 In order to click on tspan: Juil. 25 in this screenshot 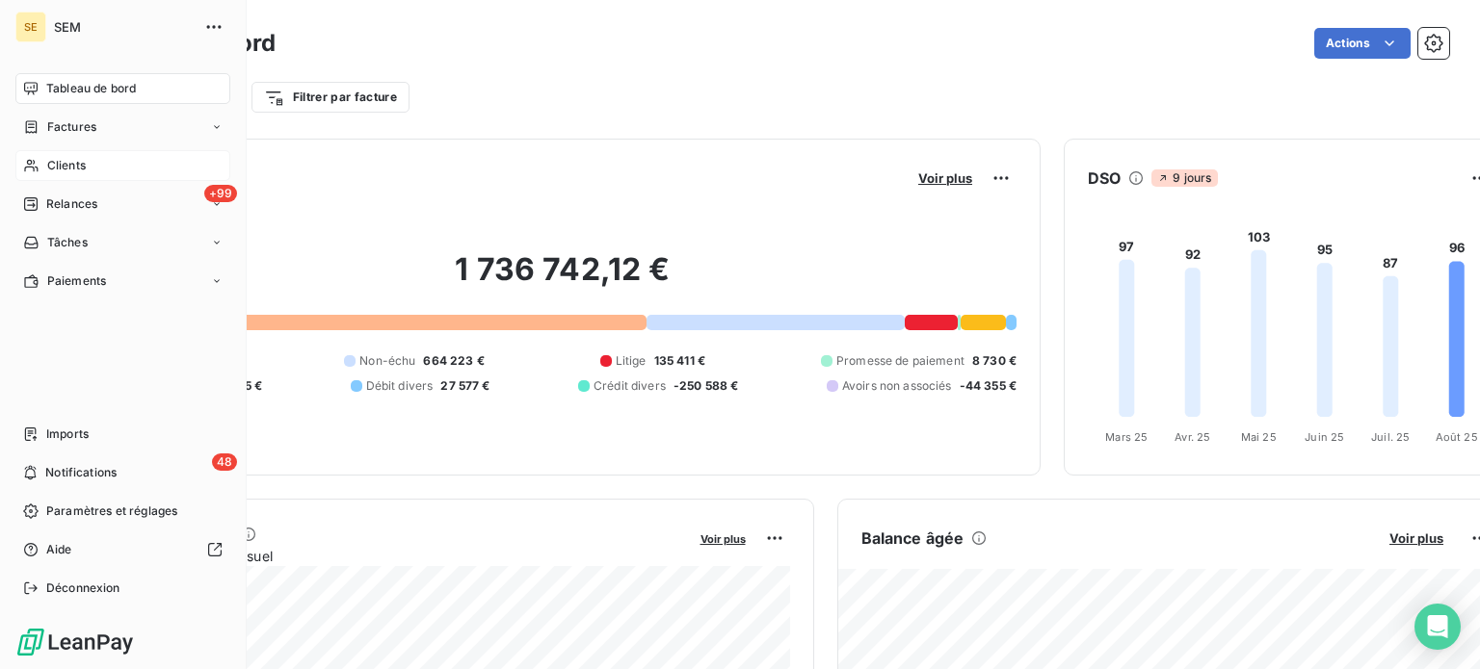, I will do `click(1390, 437)`.